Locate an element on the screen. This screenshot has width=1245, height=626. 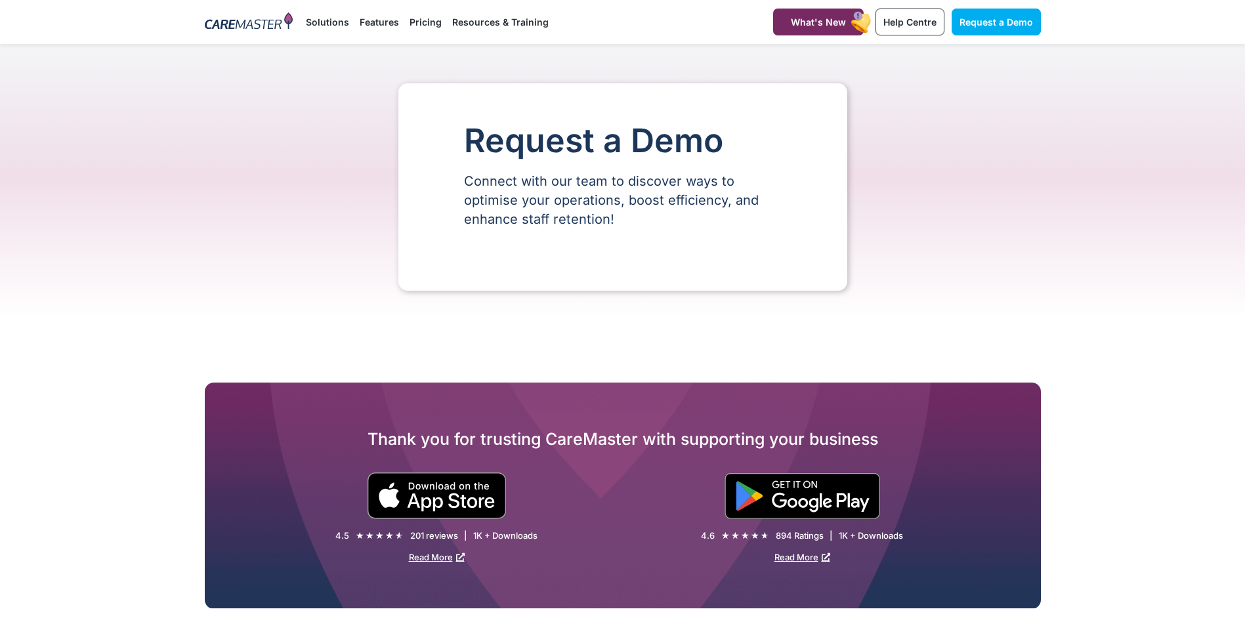
div: 4.5/5 is located at coordinates (379, 535).